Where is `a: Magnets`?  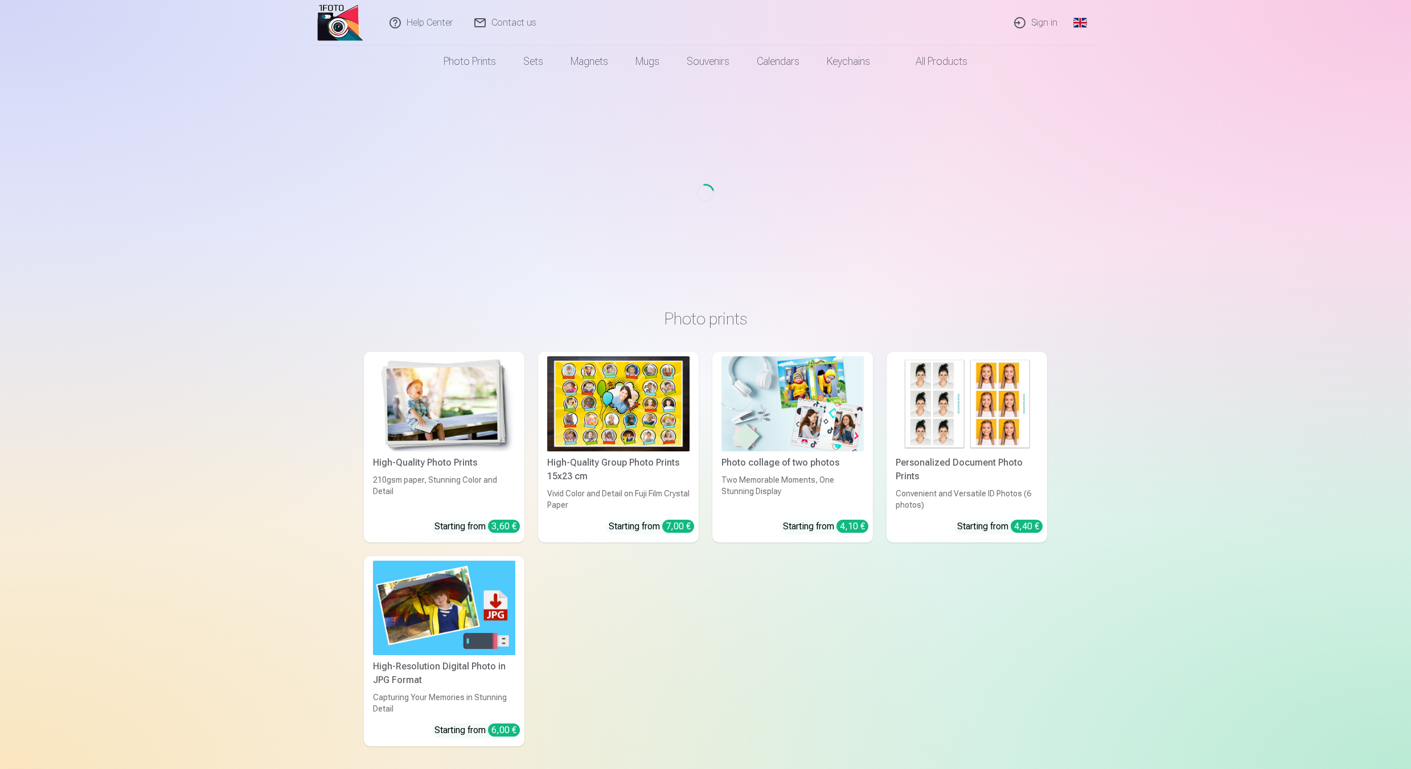
a: Magnets is located at coordinates (589, 61).